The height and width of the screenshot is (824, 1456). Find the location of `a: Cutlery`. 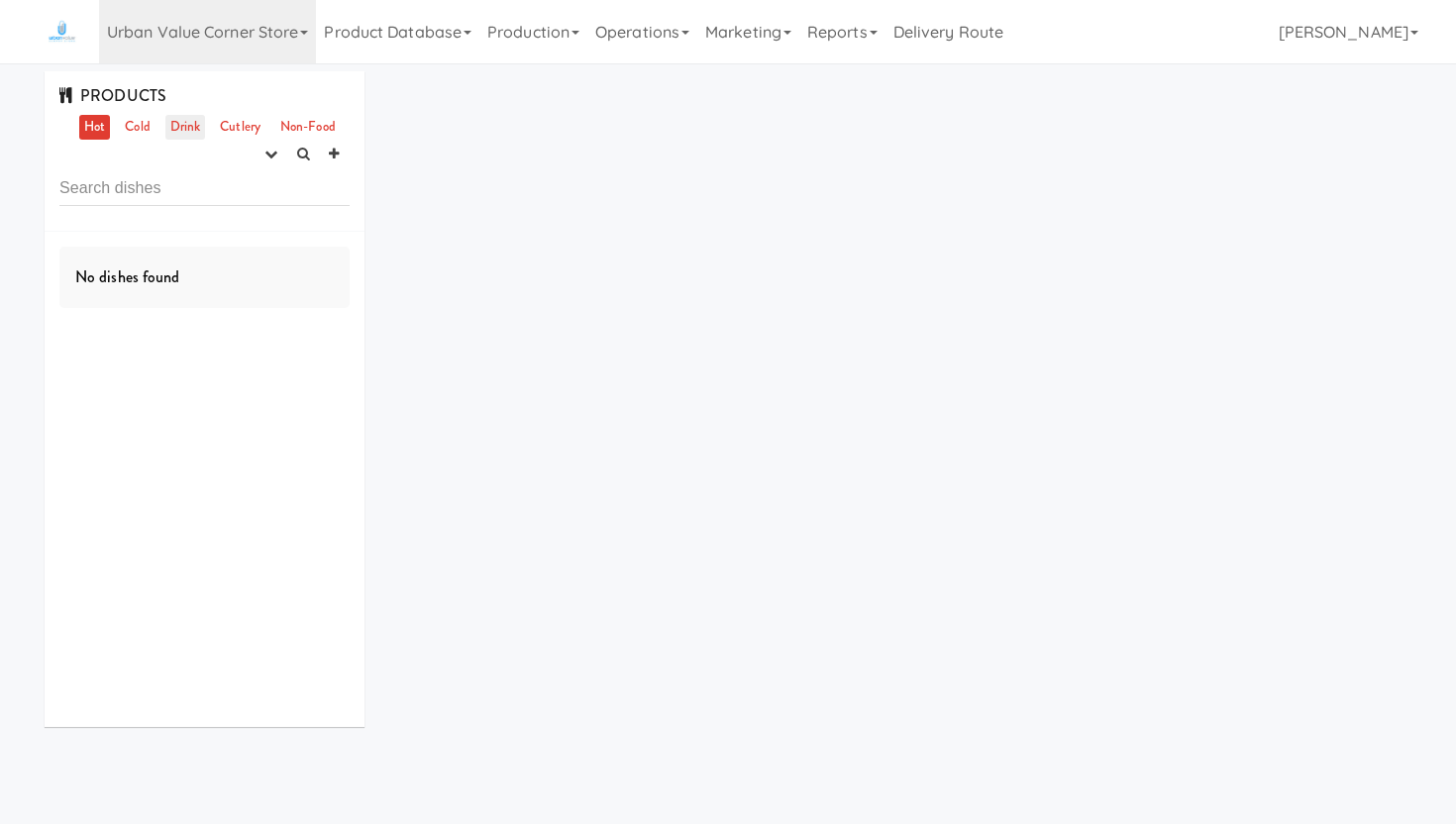

a: Cutlery is located at coordinates (240, 127).